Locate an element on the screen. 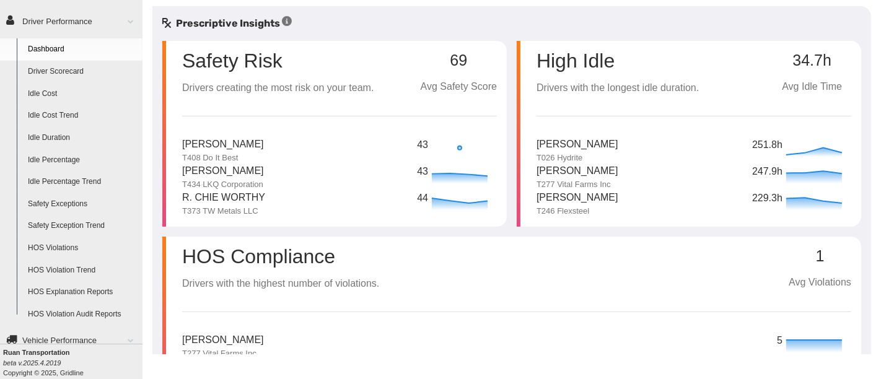 The height and width of the screenshot is (379, 881). a: HOS Violations is located at coordinates (82, 248).